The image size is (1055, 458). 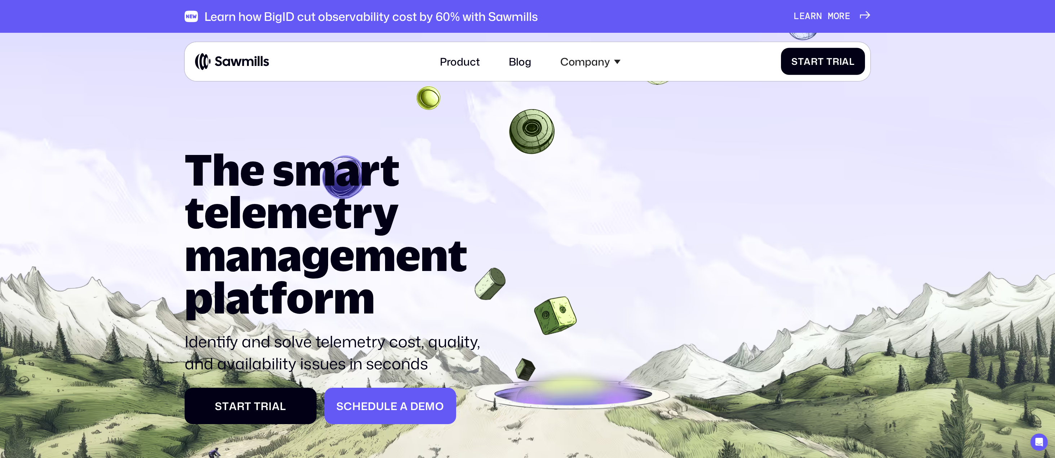 What do you see at coordinates (371, 17) in the screenshot?
I see `div: Learn how BigID cut observability cost by 60% with Sawmills` at bounding box center [371, 17].